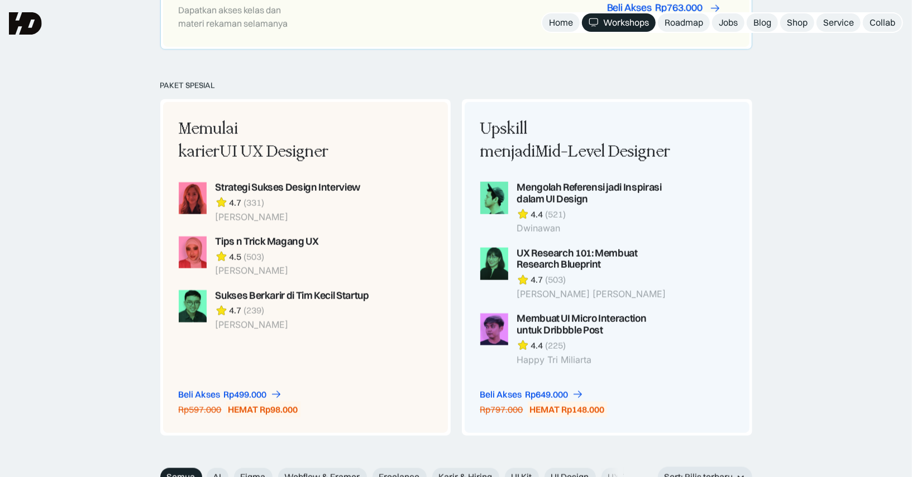 This screenshot has width=912, height=477. Describe the element at coordinates (576, 339) in the screenshot. I see `a: Membuat UI Micro Interaction untuk Dribbble Post4.4(225)Happy Tri Miliarta` at that location.